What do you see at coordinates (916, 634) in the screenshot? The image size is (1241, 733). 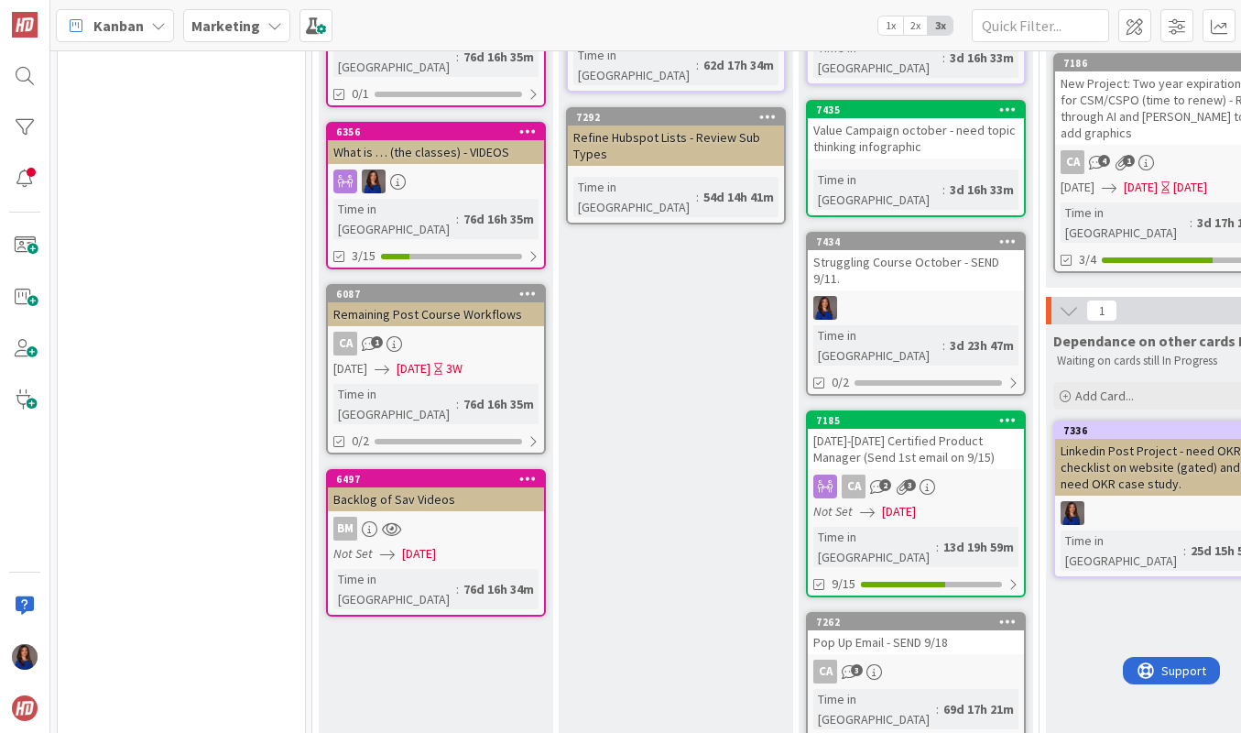 I see `div: 7262Pop Up Email - SEND 9/18` at bounding box center [916, 634].